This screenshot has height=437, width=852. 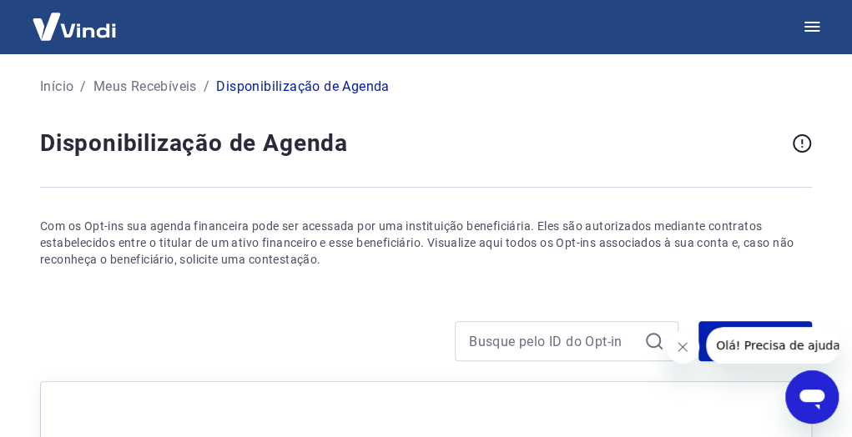 What do you see at coordinates (74, 26) in the screenshot?
I see `img: Vindi` at bounding box center [74, 26].